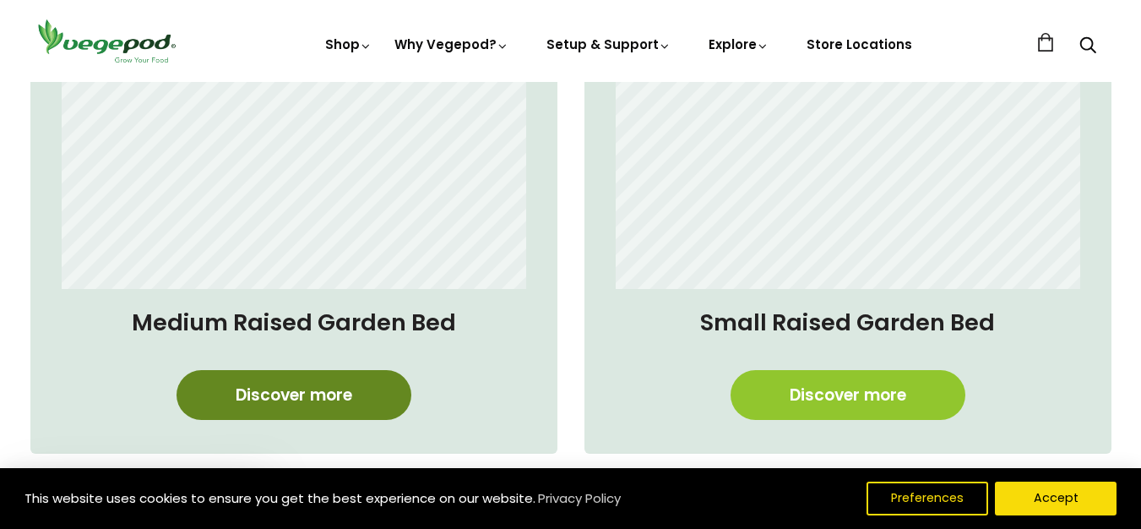  I want to click on a: Why Vegepod?, so click(452, 44).